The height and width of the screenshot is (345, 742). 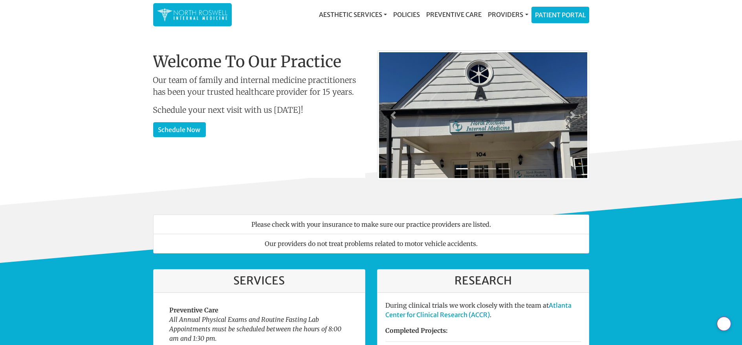 I want to click on strong: Preventive Care, so click(x=194, y=310).